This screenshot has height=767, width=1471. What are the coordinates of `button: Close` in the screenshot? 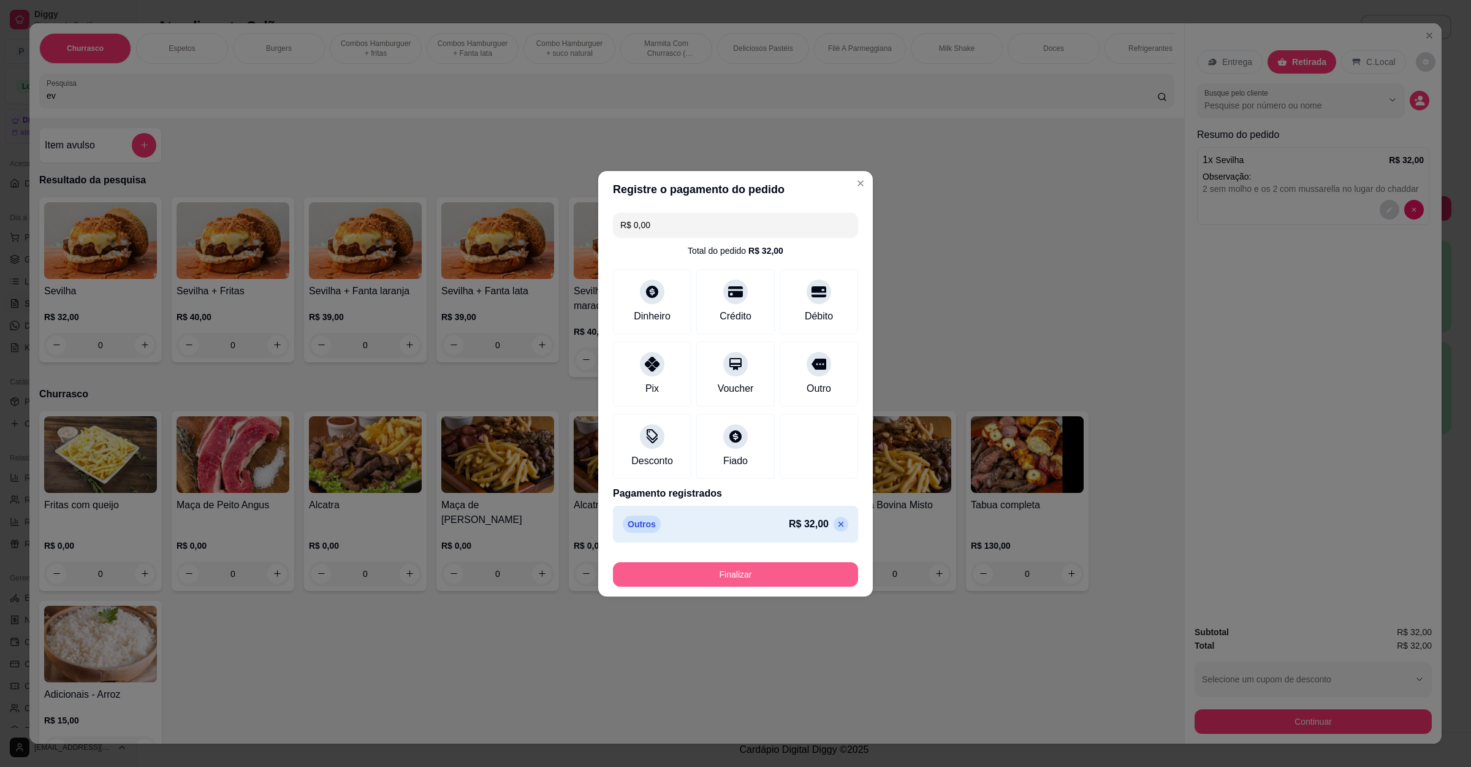 It's located at (861, 183).